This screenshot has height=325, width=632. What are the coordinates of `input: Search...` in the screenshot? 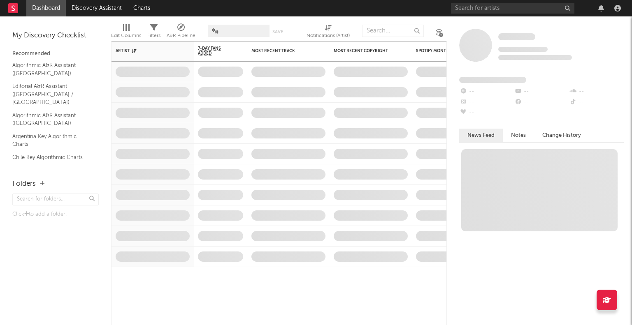 It's located at (393, 31).